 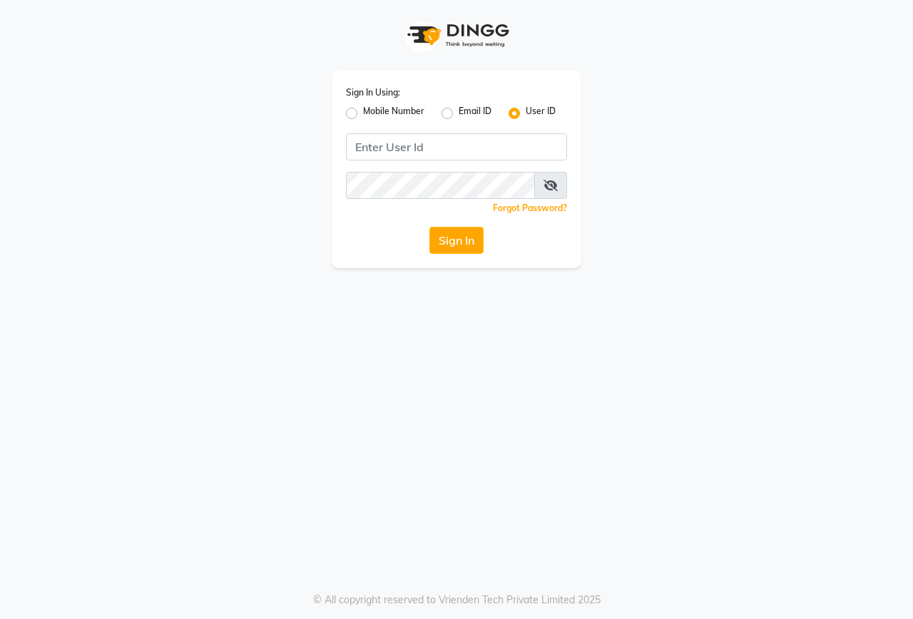 What do you see at coordinates (541, 113) in the screenshot?
I see `label: User ID` at bounding box center [541, 113].